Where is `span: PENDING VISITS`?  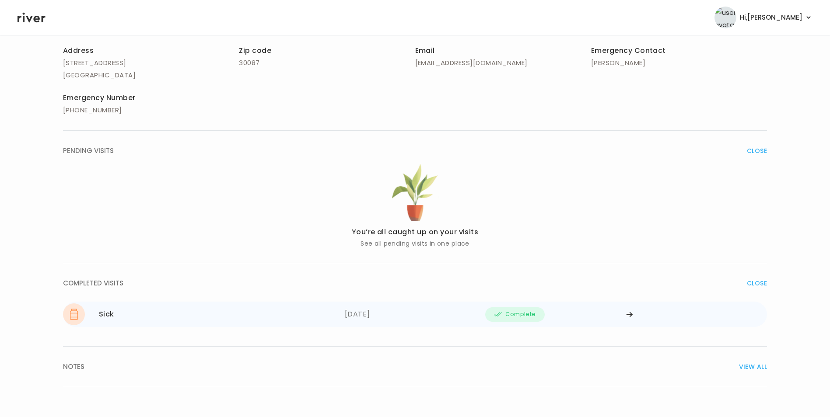
span: PENDING VISITS is located at coordinates (88, 151).